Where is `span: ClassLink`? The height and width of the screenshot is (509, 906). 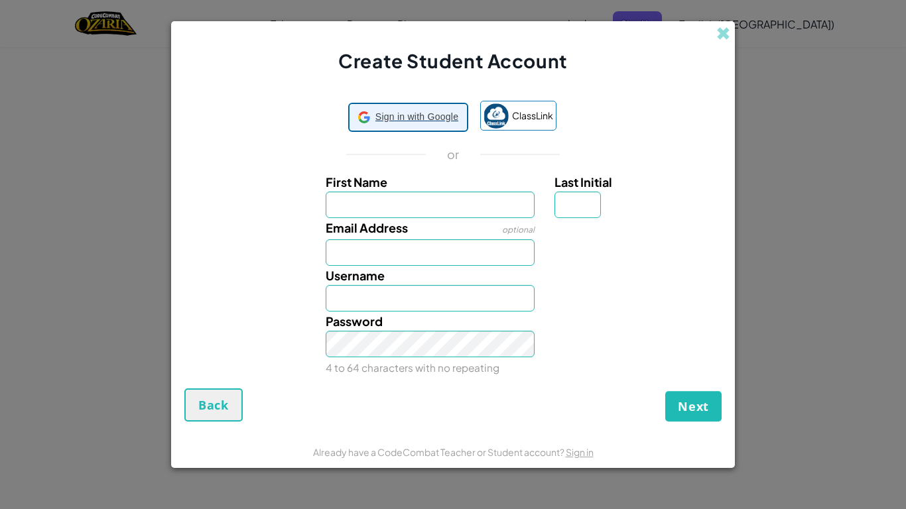 span: ClassLink is located at coordinates (533, 115).